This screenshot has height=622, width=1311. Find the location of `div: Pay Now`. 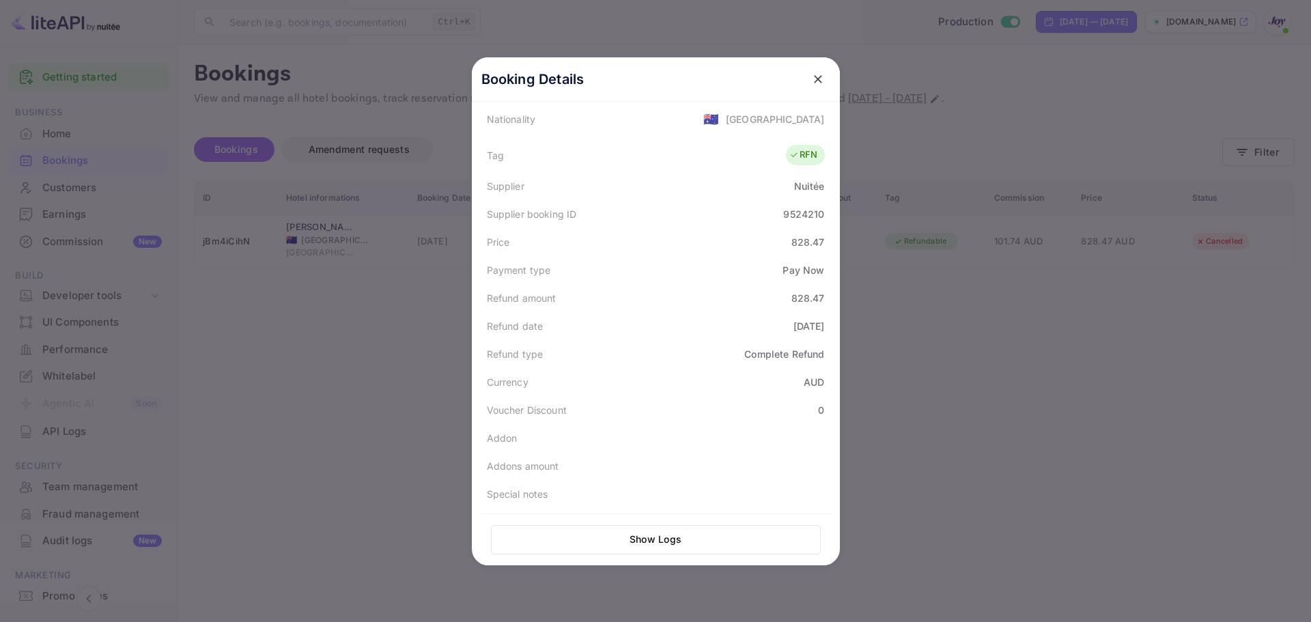

div: Pay Now is located at coordinates (803, 270).